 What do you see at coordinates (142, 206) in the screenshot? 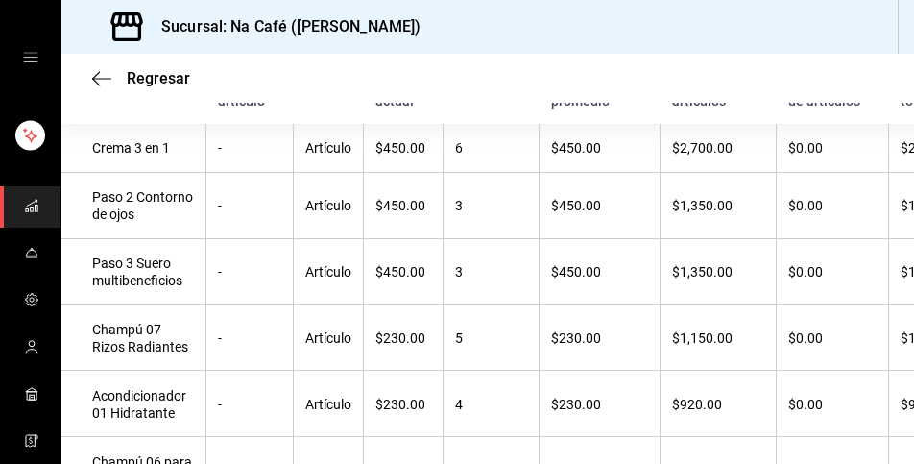
I see `font: Paso 2 Contorno de ojos` at bounding box center [142, 206].